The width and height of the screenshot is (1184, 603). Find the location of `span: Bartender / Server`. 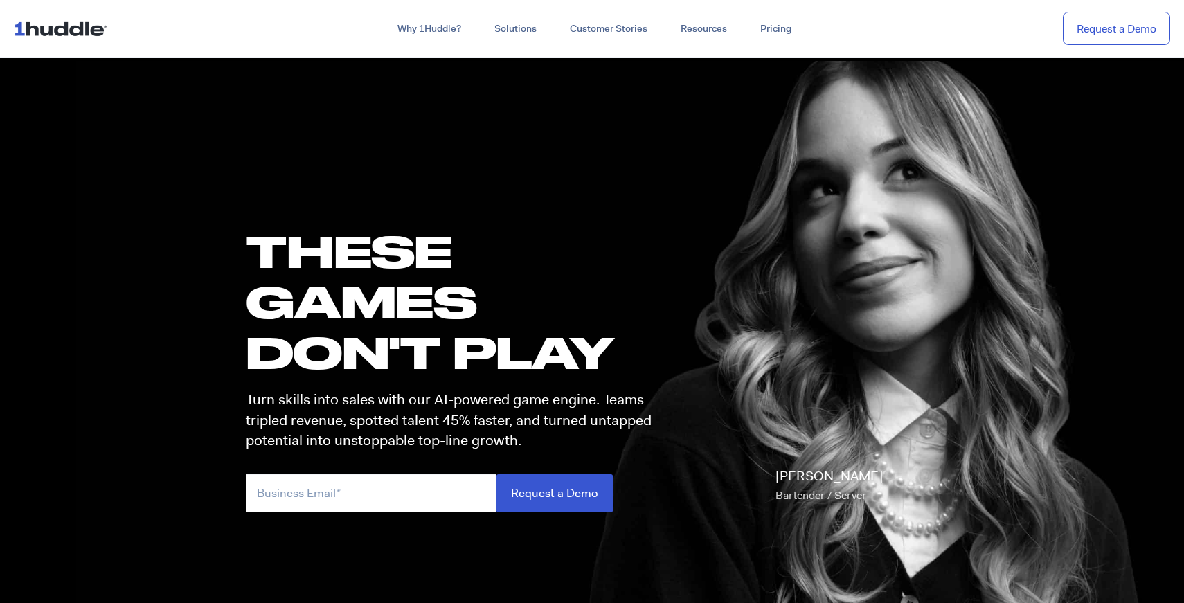

span: Bartender / Server is located at coordinates (821, 495).